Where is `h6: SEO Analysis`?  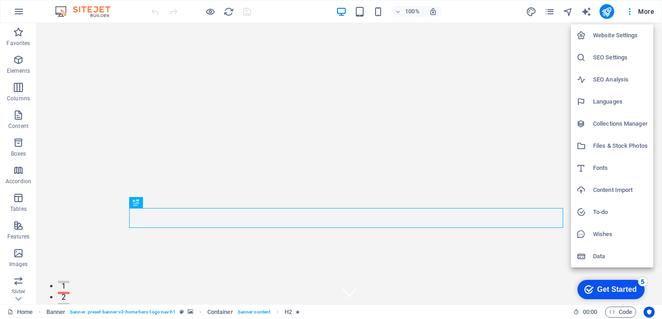
h6: SEO Analysis is located at coordinates (620, 80).